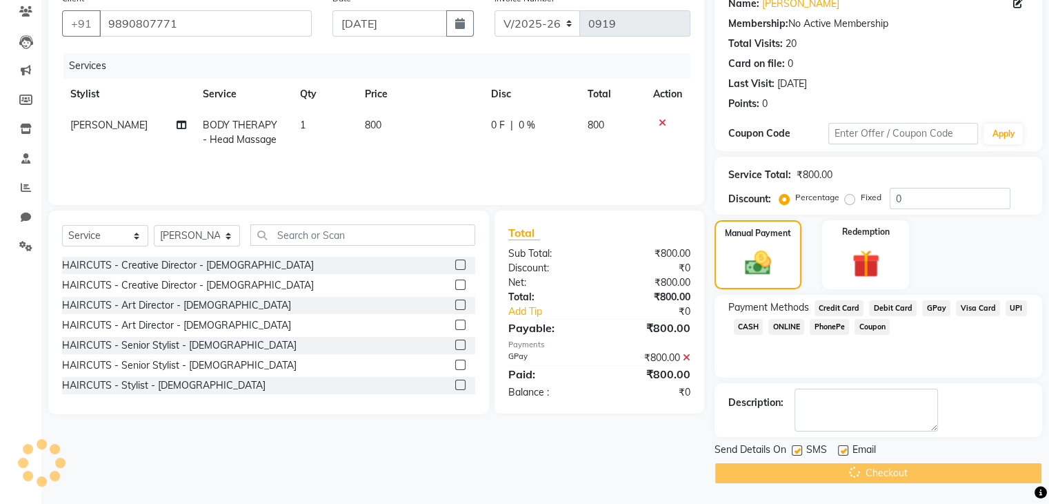 This screenshot has height=504, width=1049. What do you see at coordinates (751, 83) in the screenshot?
I see `div: Last Visit:` at bounding box center [751, 83].